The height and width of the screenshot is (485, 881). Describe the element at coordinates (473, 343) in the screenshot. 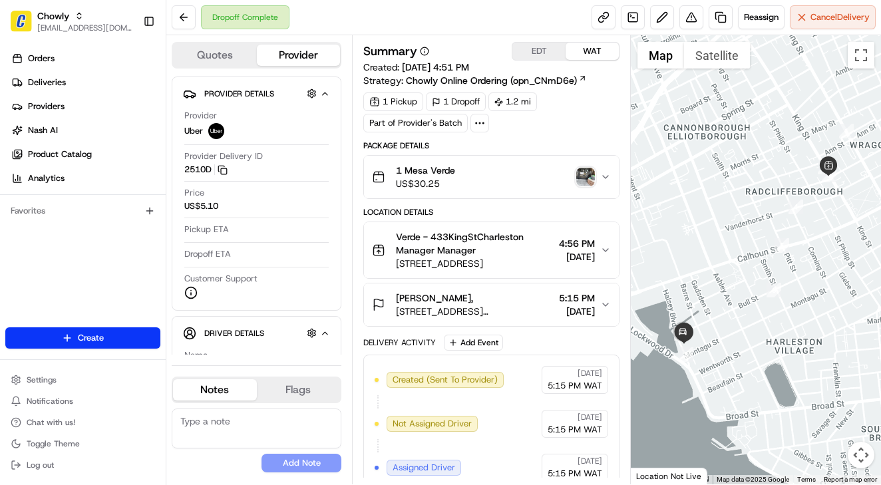

I see `button: Add Event` at that location.